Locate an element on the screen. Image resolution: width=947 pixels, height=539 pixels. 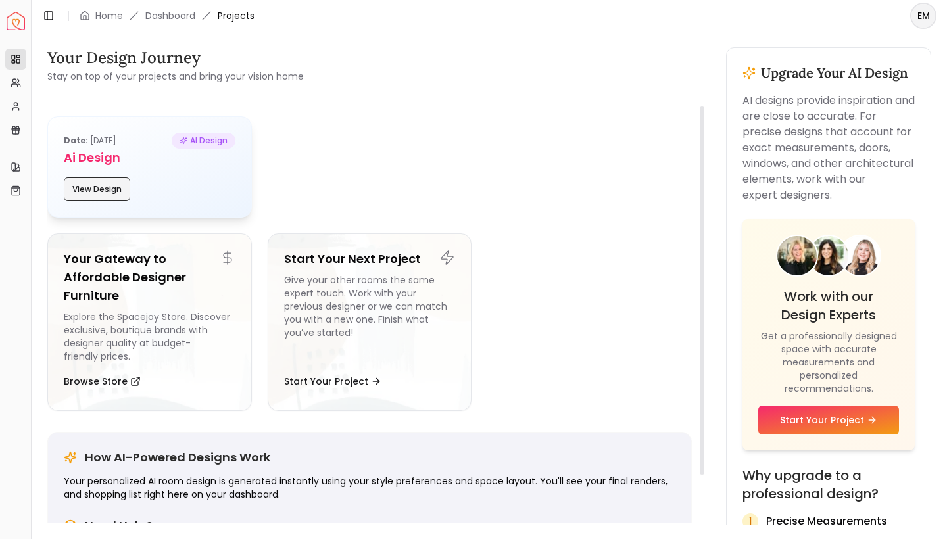
div: Give your other rooms the same expert touch. Work with your previous designer or we can match you... is located at coordinates (370, 318).